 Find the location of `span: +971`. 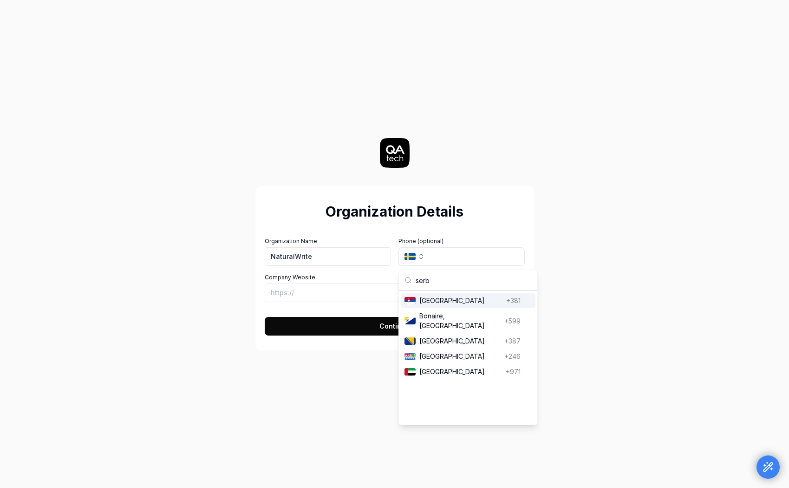

span: +971 is located at coordinates (513, 371).